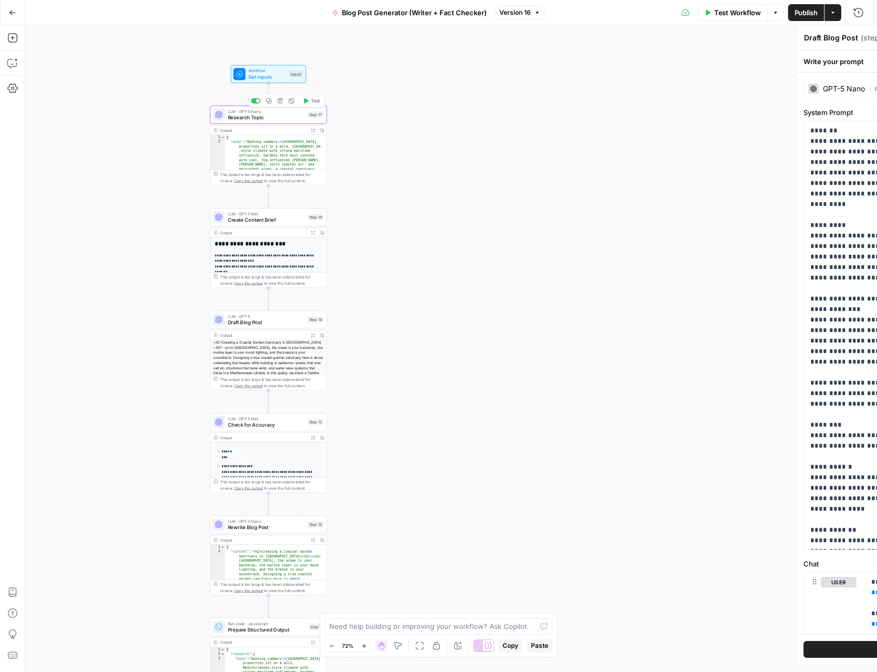 Image resolution: width=877 pixels, height=672 pixels. I want to click on button: Publish, so click(806, 13).